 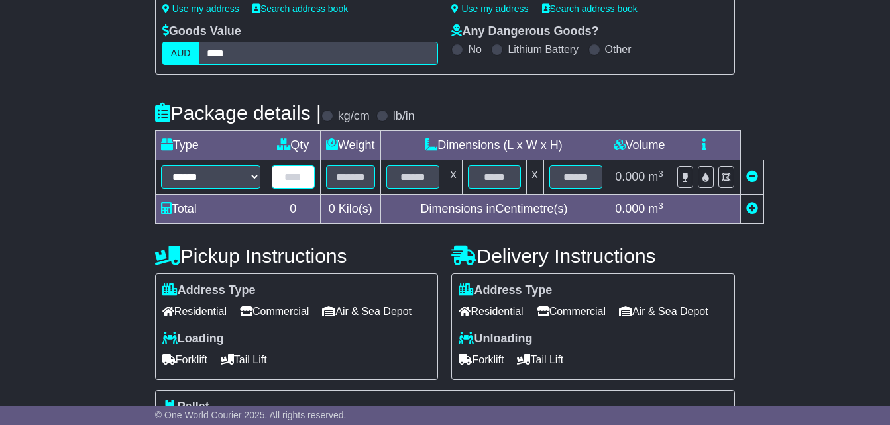 What do you see at coordinates (293, 146) in the screenshot?
I see `td: Qty` at bounding box center [293, 146].